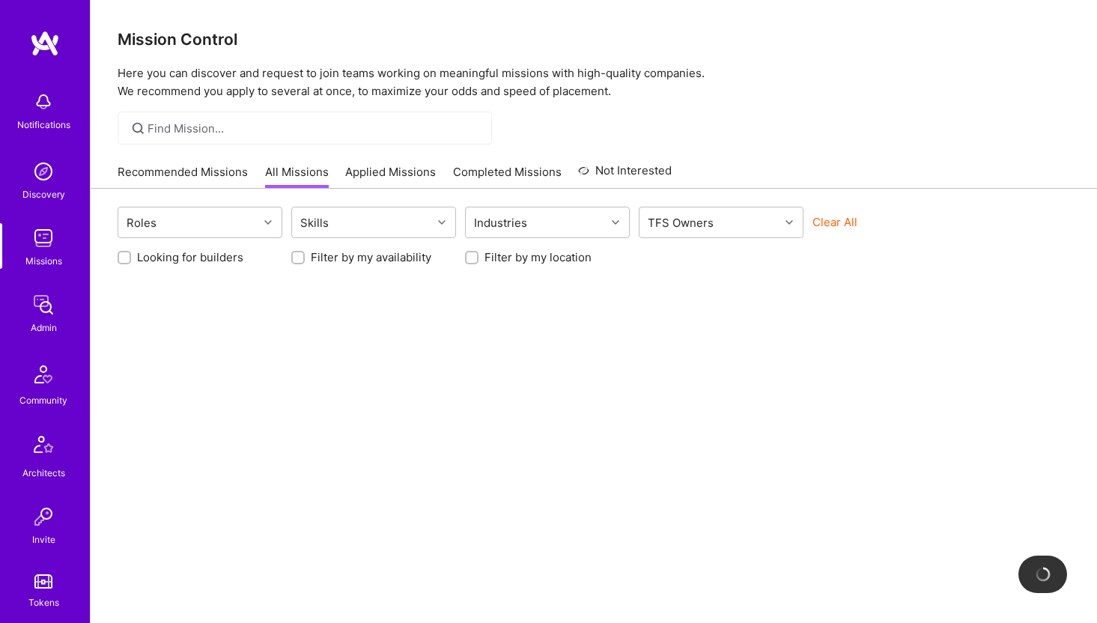  Describe the element at coordinates (538, 257) in the screenshot. I see `label: Filter by my location` at that location.